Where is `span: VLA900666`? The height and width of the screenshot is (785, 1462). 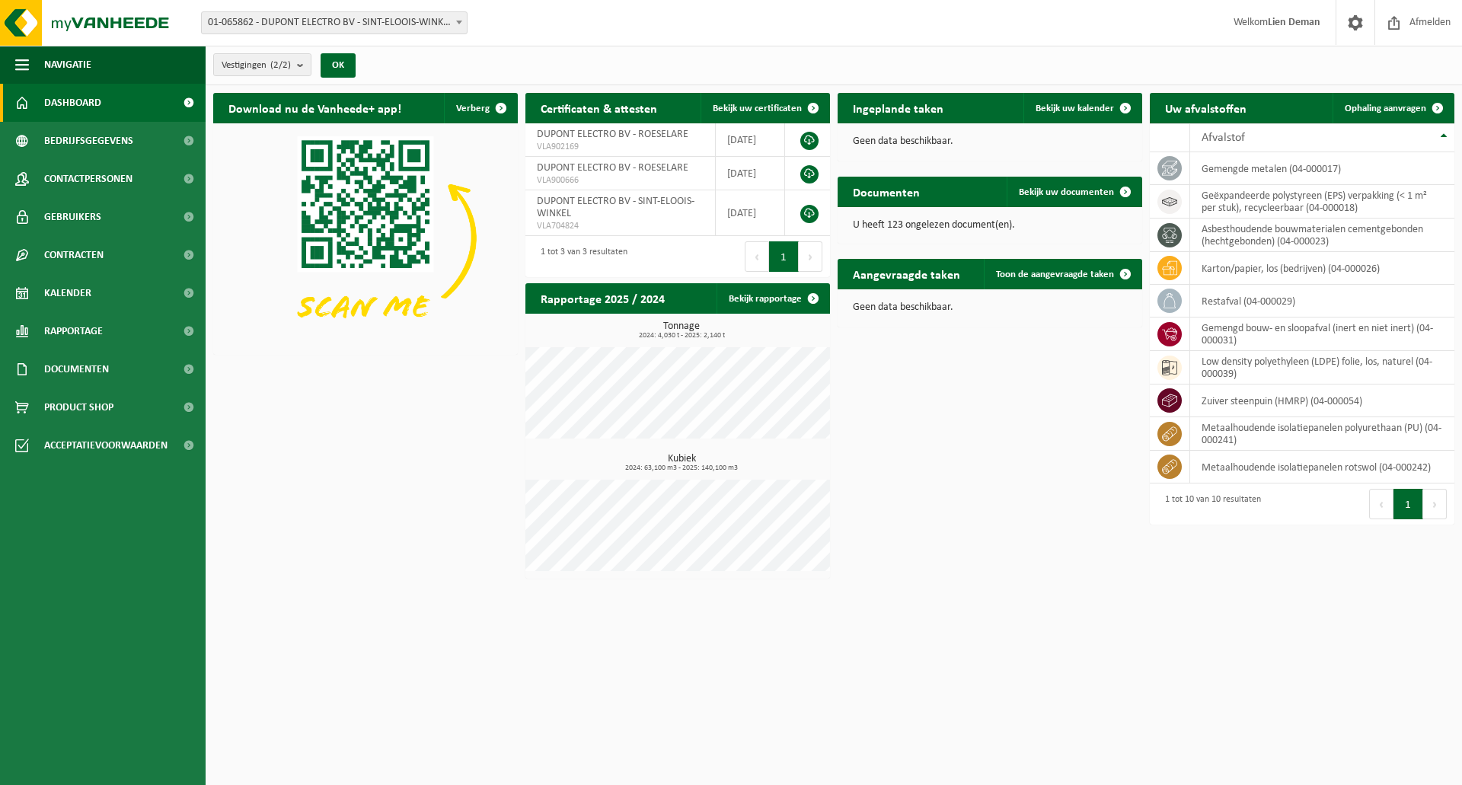
span: VLA900666 is located at coordinates (620, 180).